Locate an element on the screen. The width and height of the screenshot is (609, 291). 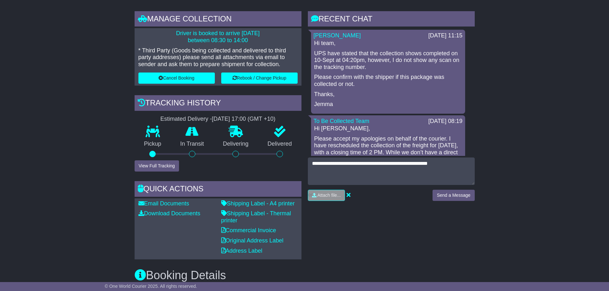
h3: Booking Details is located at coordinates (305, 276).